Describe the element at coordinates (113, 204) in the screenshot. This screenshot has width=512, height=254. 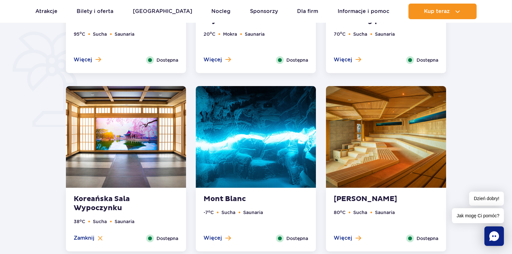
I see `strong: Koreańska Sala Wypoczynku` at that location.